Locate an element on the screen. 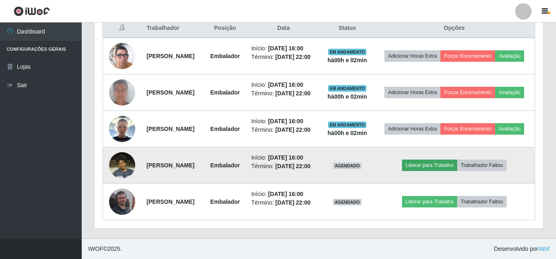 The height and width of the screenshot is (259, 556). img: 1754349368188.jpeg is located at coordinates (122, 165).